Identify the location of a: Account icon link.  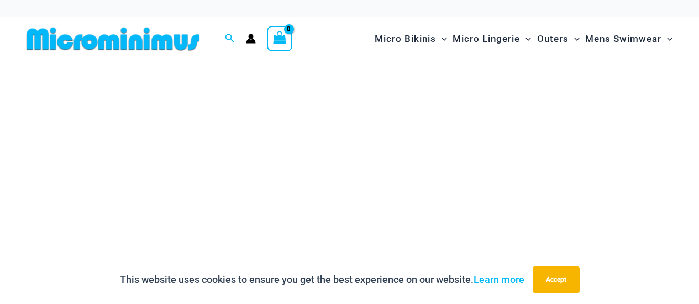
(251, 39).